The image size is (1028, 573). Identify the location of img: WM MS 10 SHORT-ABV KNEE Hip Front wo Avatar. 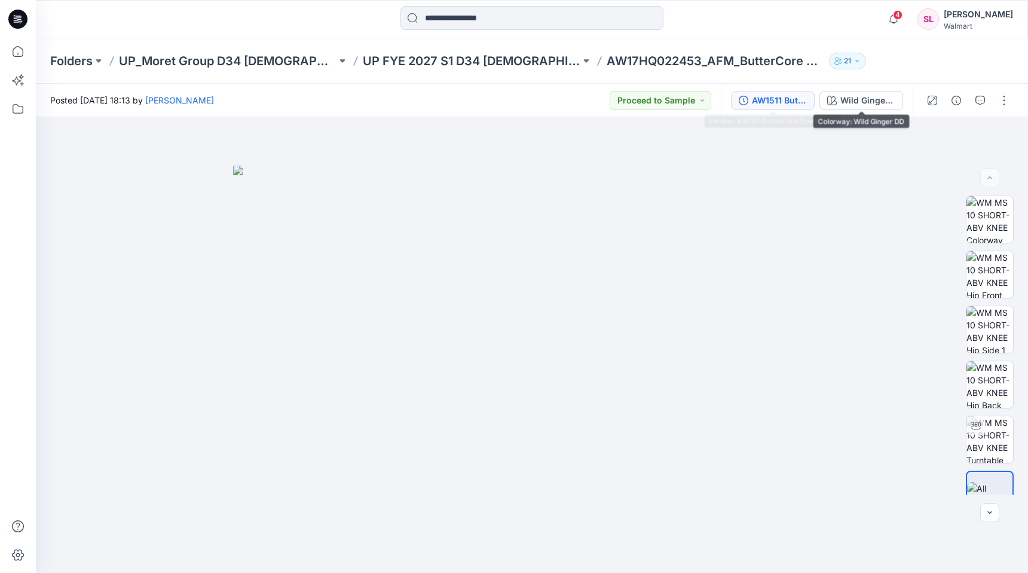
(990, 274).